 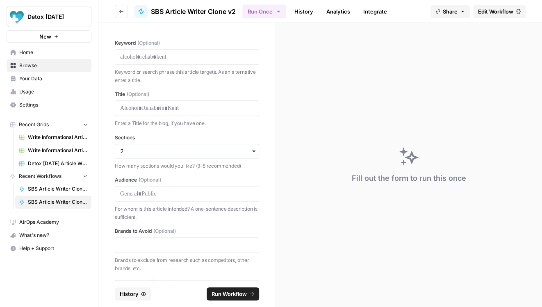 What do you see at coordinates (187, 213) in the screenshot?
I see `p: For whom is this article intended? A one-sentence description is sufficient.` at bounding box center [187, 213].